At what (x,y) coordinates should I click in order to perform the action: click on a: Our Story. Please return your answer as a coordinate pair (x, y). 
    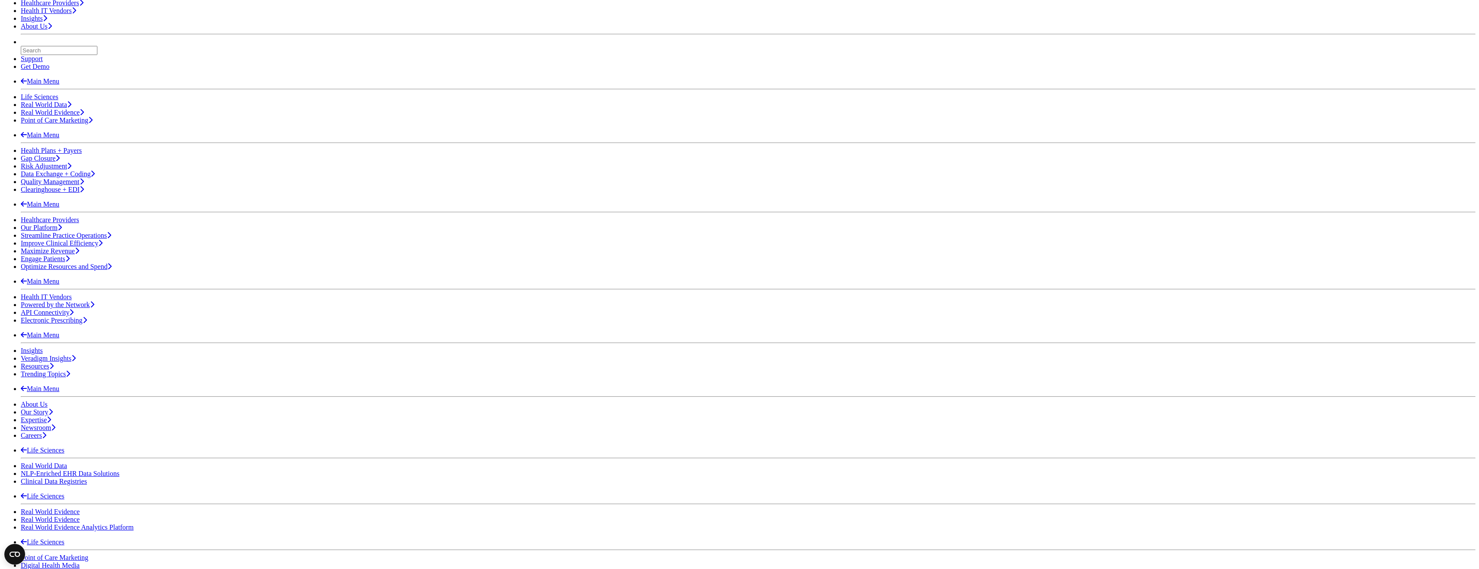
    Looking at the image, I should click on (37, 412).